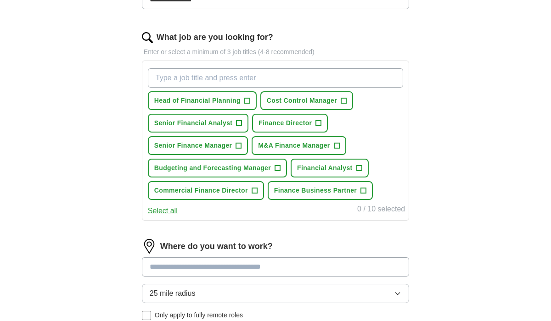  I want to click on span: M&A Finance Manager, so click(294, 146).